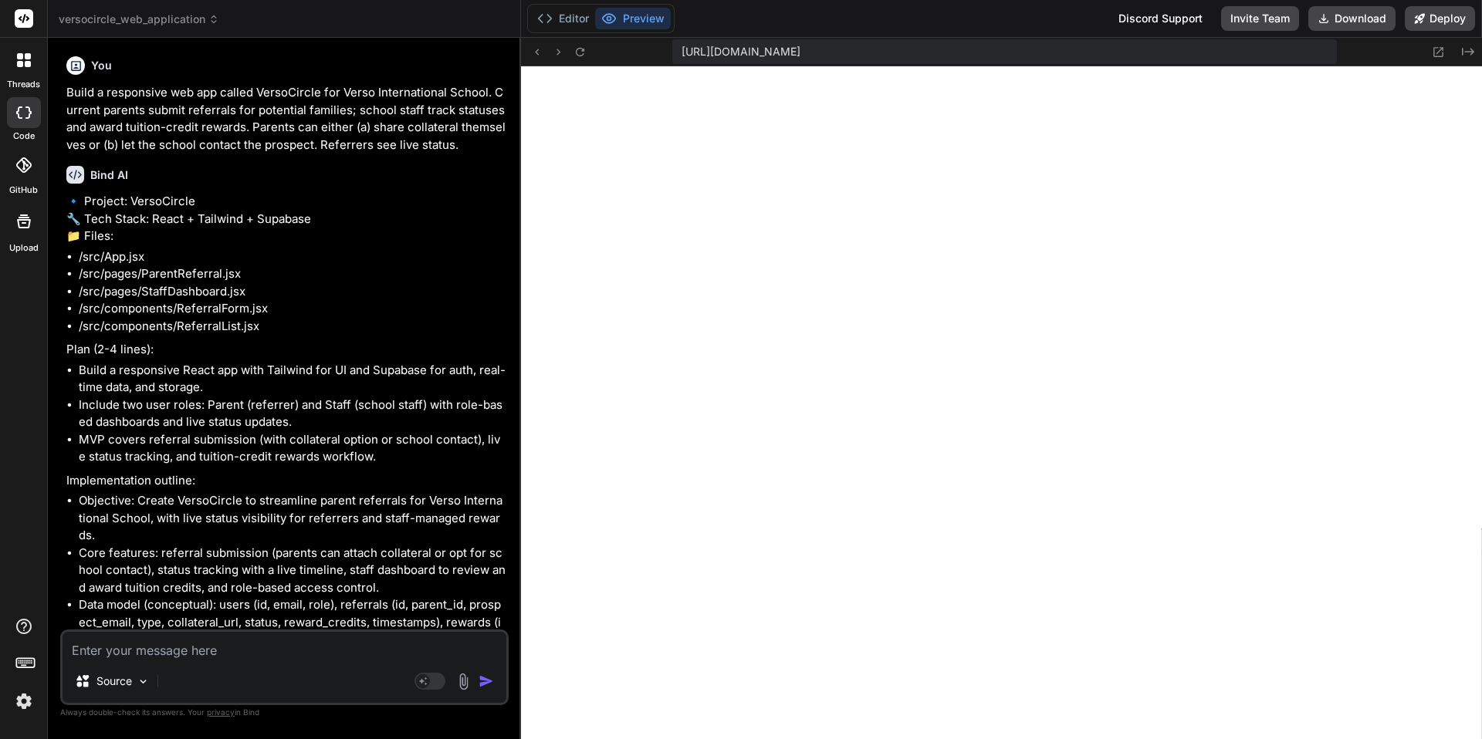  I want to click on img: attachment, so click(463, 681).